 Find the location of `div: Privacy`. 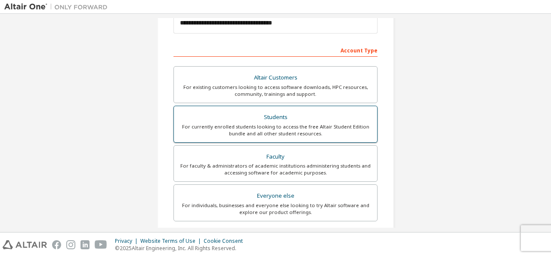

div: Privacy is located at coordinates (127, 241).